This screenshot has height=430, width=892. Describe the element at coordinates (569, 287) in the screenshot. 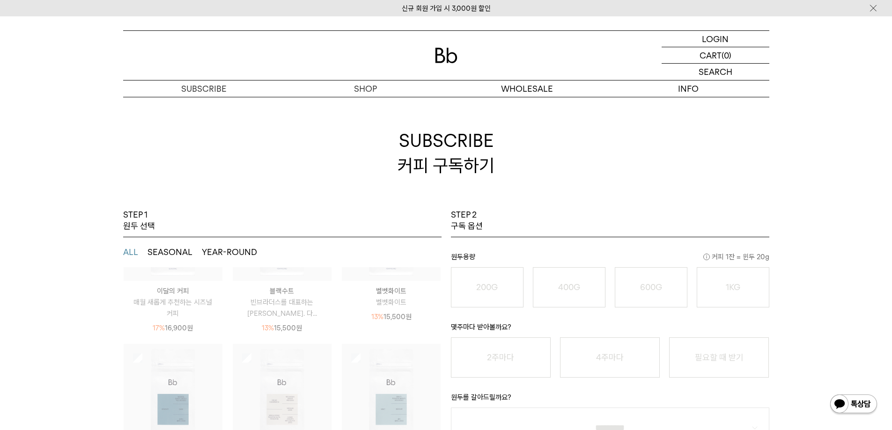

I see `o: 400G` at that location.